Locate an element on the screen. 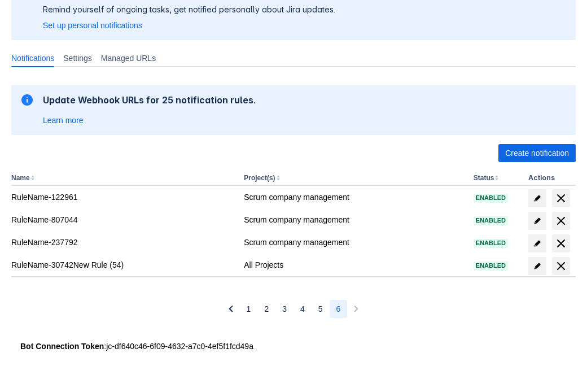  button: Project(s) is located at coordinates (259, 178).